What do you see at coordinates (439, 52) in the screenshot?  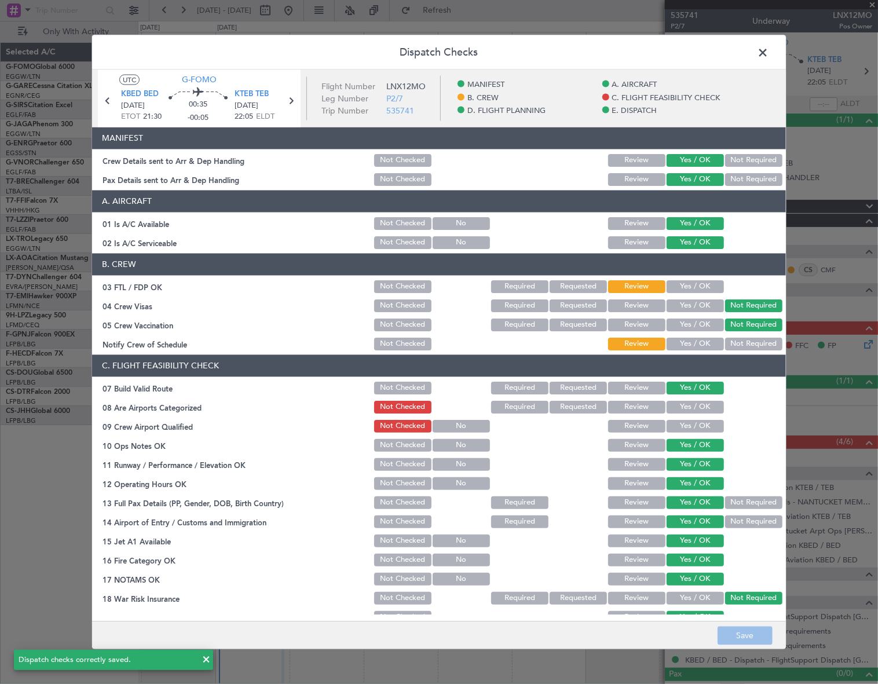 I see `header: Dispatch Checks` at bounding box center [439, 52].